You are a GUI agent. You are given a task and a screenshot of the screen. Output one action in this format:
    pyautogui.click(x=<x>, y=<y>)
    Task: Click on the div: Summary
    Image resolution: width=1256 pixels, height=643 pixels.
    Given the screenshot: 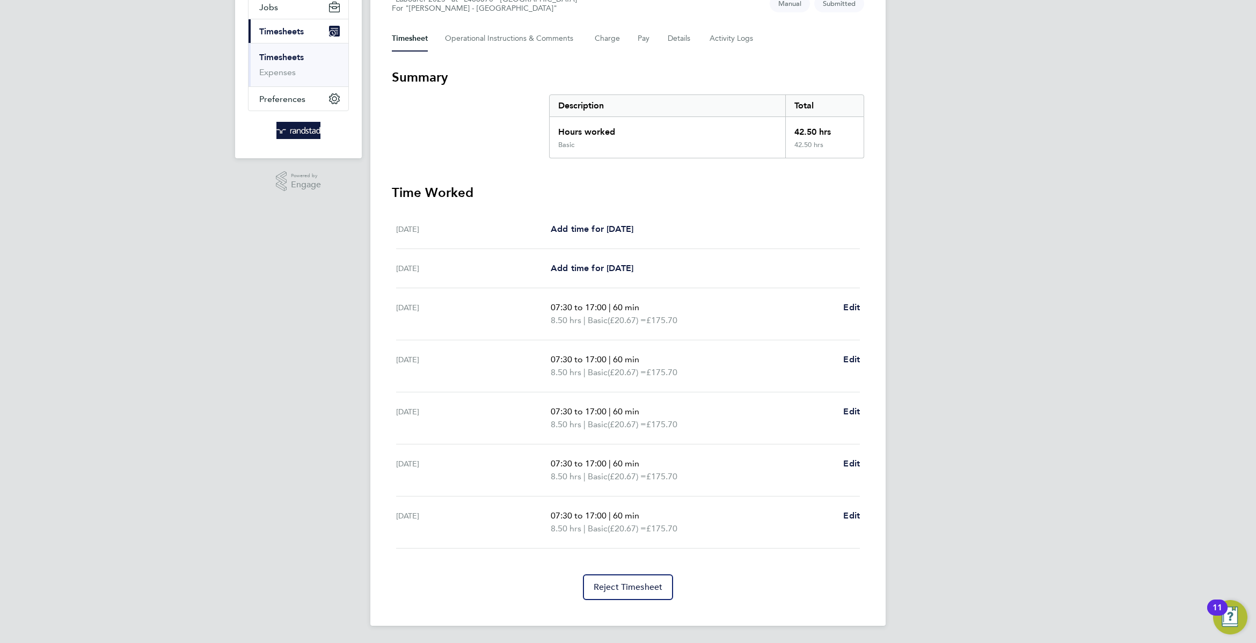 What is the action you would take?
    pyautogui.click(x=707, y=126)
    